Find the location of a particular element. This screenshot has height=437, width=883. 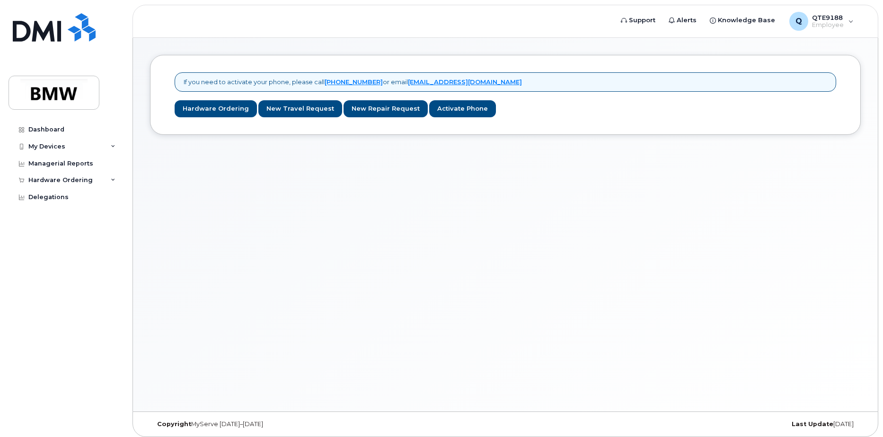

a: New Repair Request is located at coordinates (385, 109).